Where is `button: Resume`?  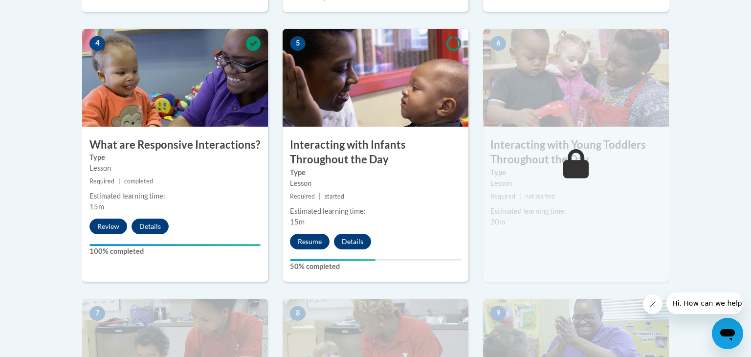 button: Resume is located at coordinates (309, 242).